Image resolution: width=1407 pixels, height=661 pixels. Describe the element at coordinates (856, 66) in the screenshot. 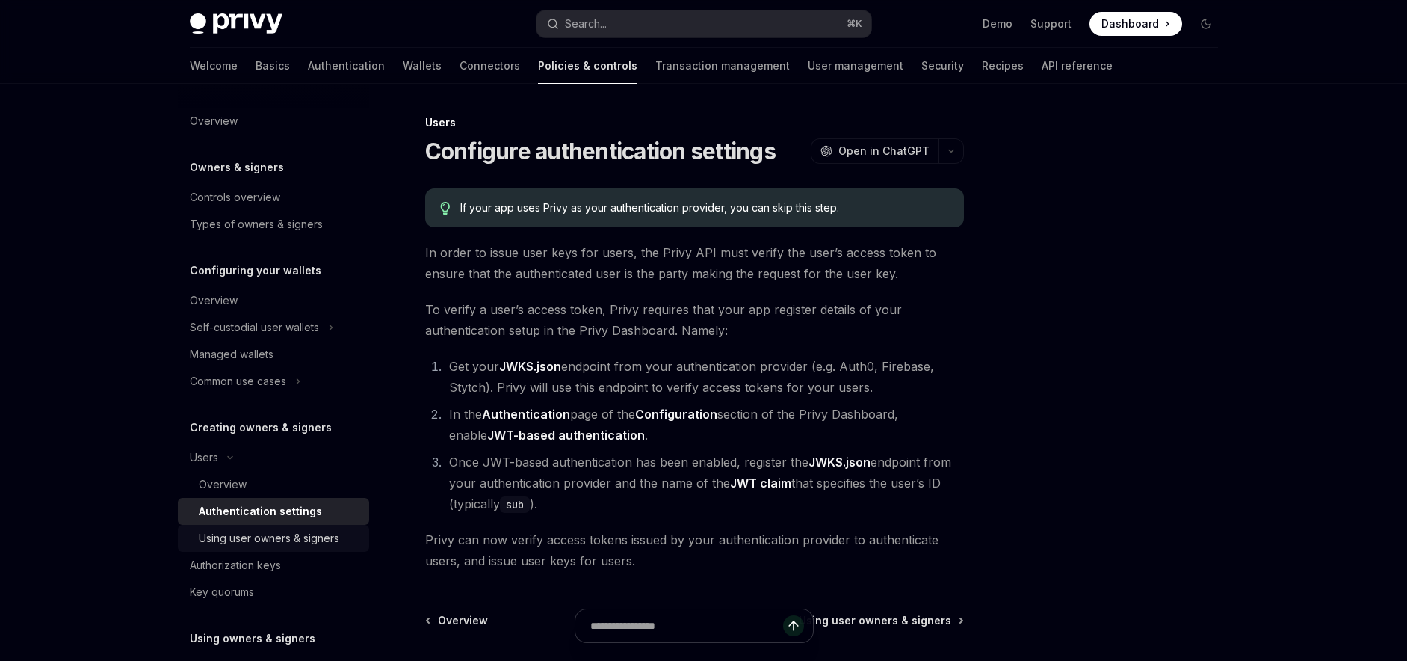

I see `a: User management` at that location.